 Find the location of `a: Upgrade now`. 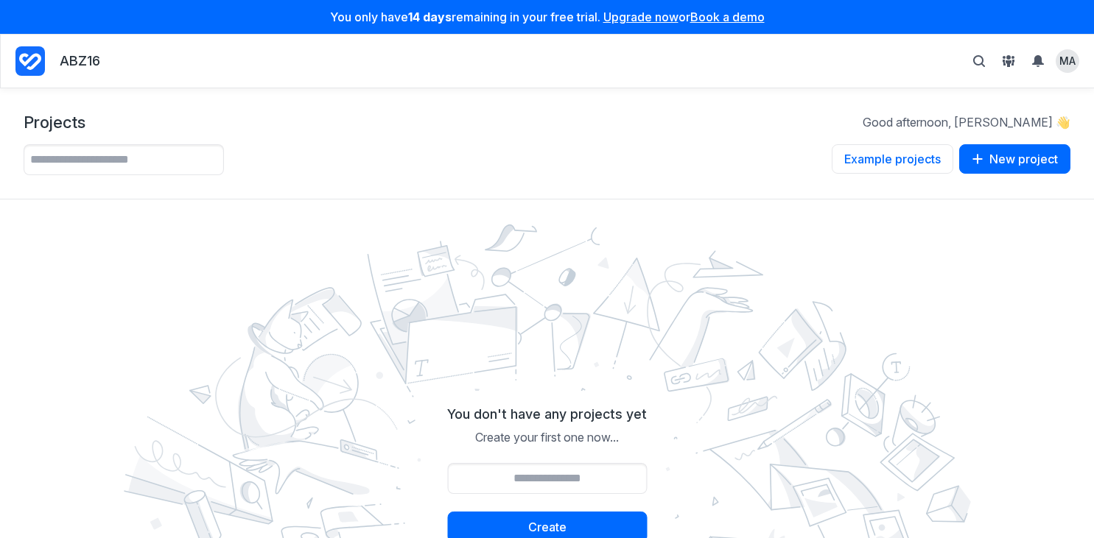

a: Upgrade now is located at coordinates (641, 17).